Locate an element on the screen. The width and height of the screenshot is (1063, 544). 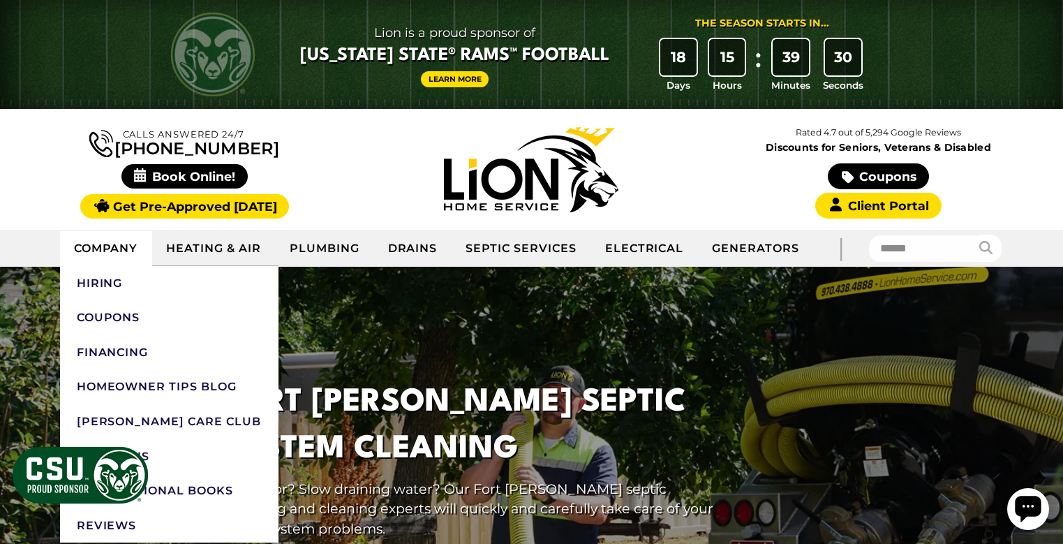
a: Electrical is located at coordinates (645, 248).